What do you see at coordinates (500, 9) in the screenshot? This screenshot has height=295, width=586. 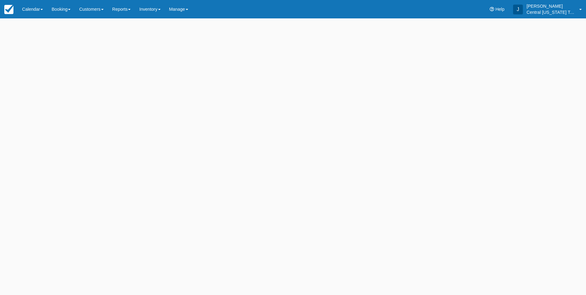 I see `span: Help` at bounding box center [500, 9].